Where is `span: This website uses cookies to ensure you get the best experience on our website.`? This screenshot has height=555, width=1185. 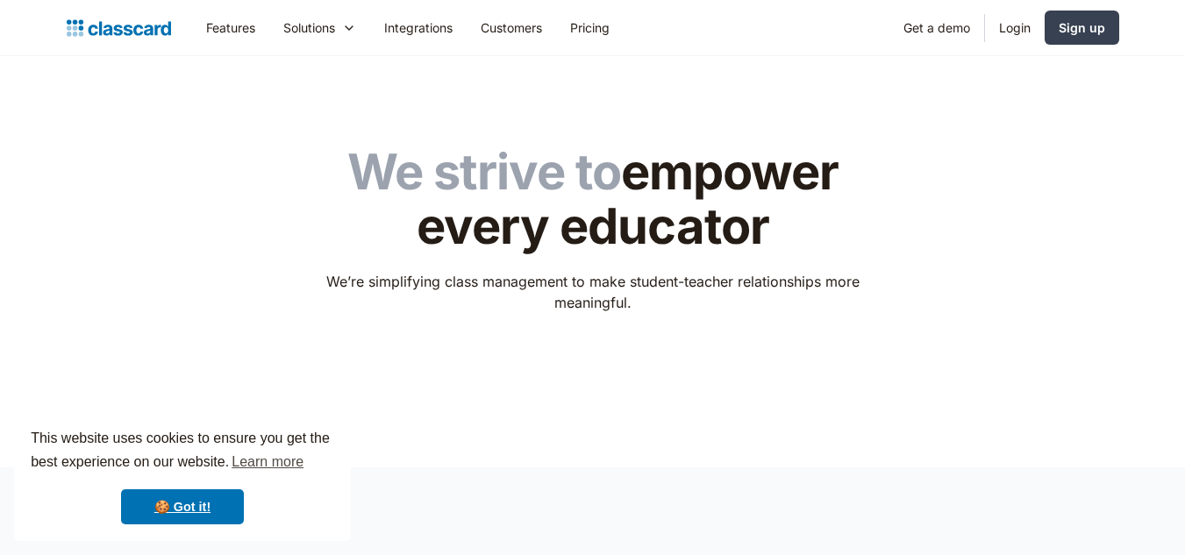 span: This website uses cookies to ensure you get the best experience on our website. is located at coordinates (182, 452).